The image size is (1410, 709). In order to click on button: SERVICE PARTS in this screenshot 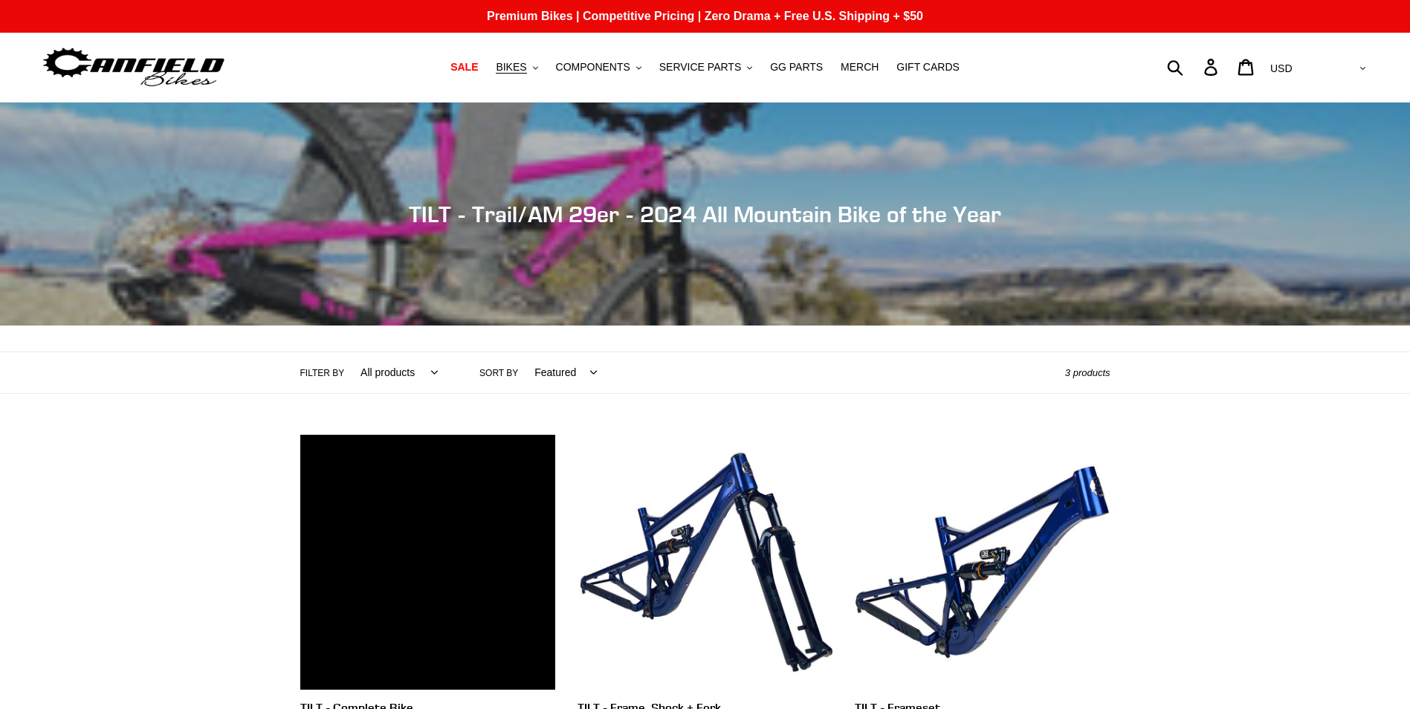, I will do `click(705, 67)`.